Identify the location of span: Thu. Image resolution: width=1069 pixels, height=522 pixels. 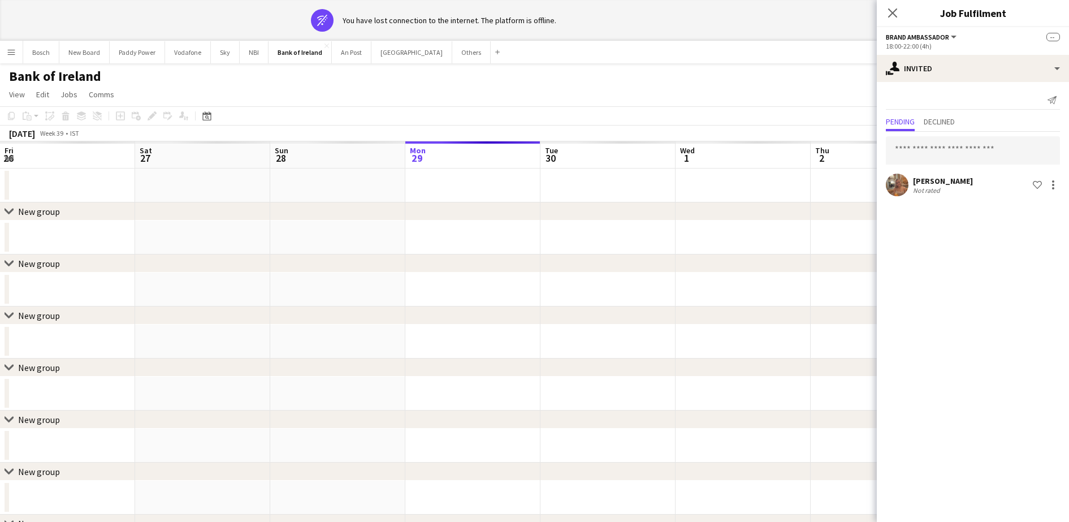
(822, 150).